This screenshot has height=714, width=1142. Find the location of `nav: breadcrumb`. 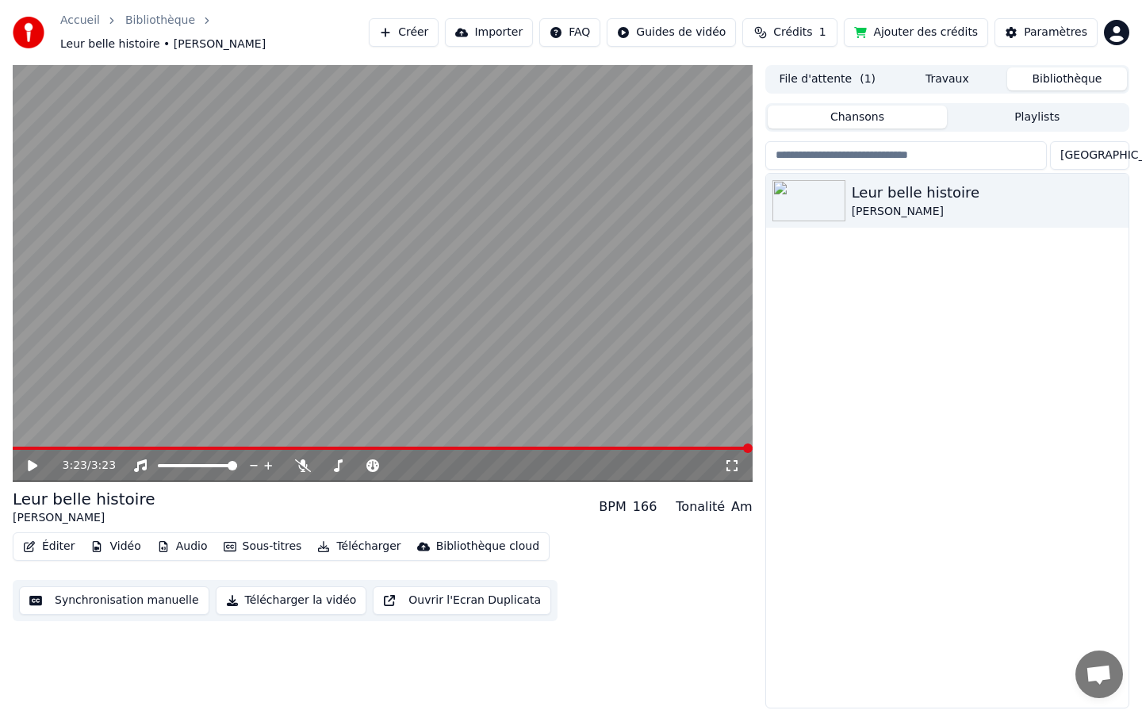

nav: breadcrumb is located at coordinates (214, 33).